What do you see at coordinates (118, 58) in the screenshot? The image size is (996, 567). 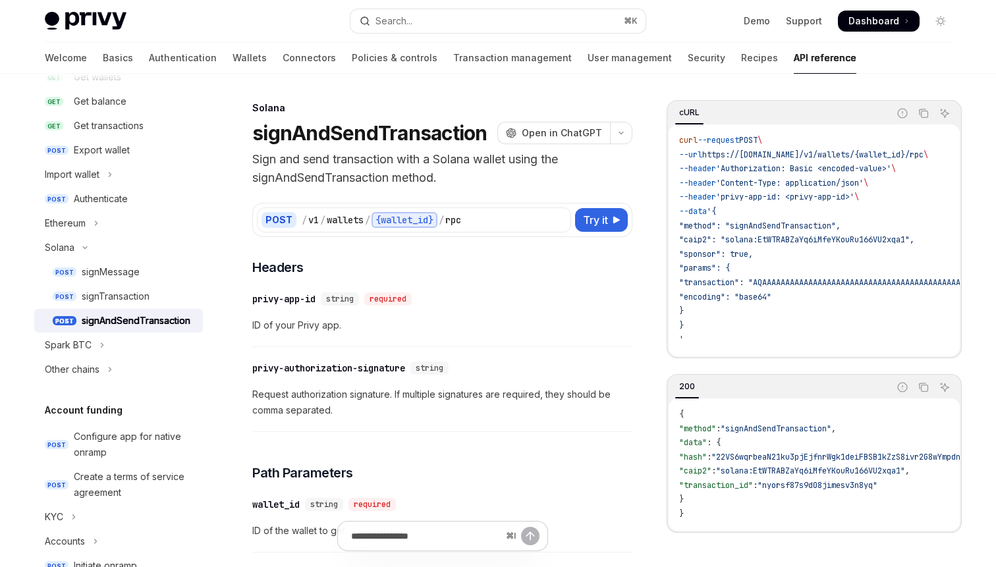 I see `a: Basics` at bounding box center [118, 58].